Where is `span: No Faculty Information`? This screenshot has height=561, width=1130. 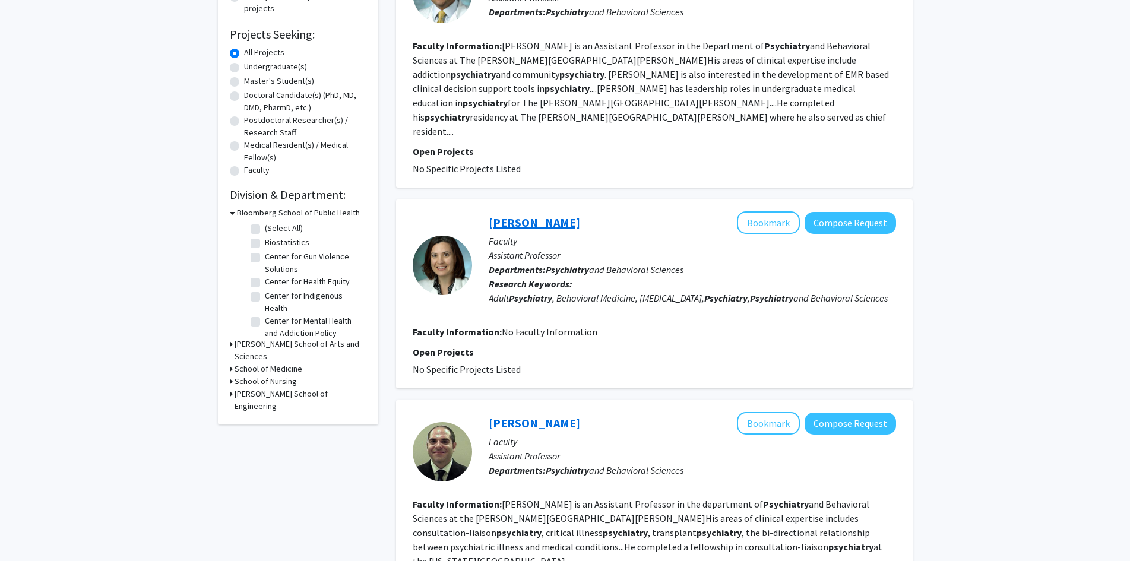 span: No Faculty Information is located at coordinates (549, 332).